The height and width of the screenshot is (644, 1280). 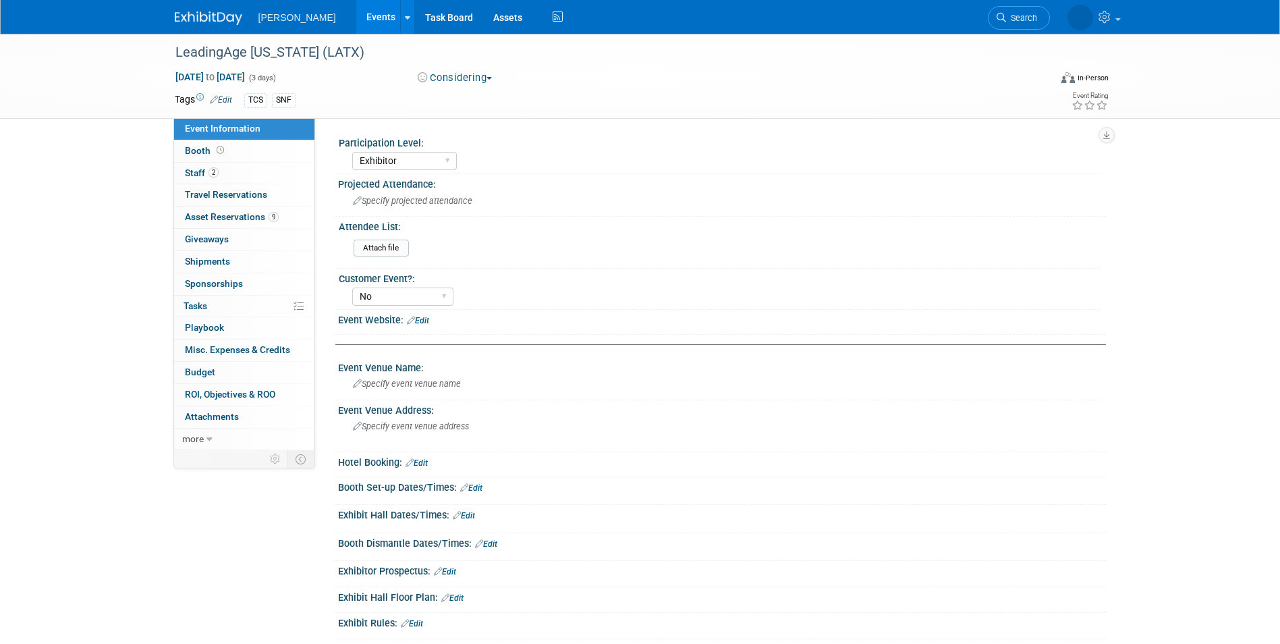 What do you see at coordinates (230, 394) in the screenshot?
I see `span: ROI, Objectives & ROO` at bounding box center [230, 394].